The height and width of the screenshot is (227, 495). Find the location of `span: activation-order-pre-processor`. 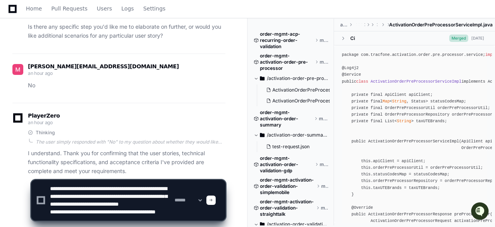

span: activation-order-pre-processor is located at coordinates (344, 25).